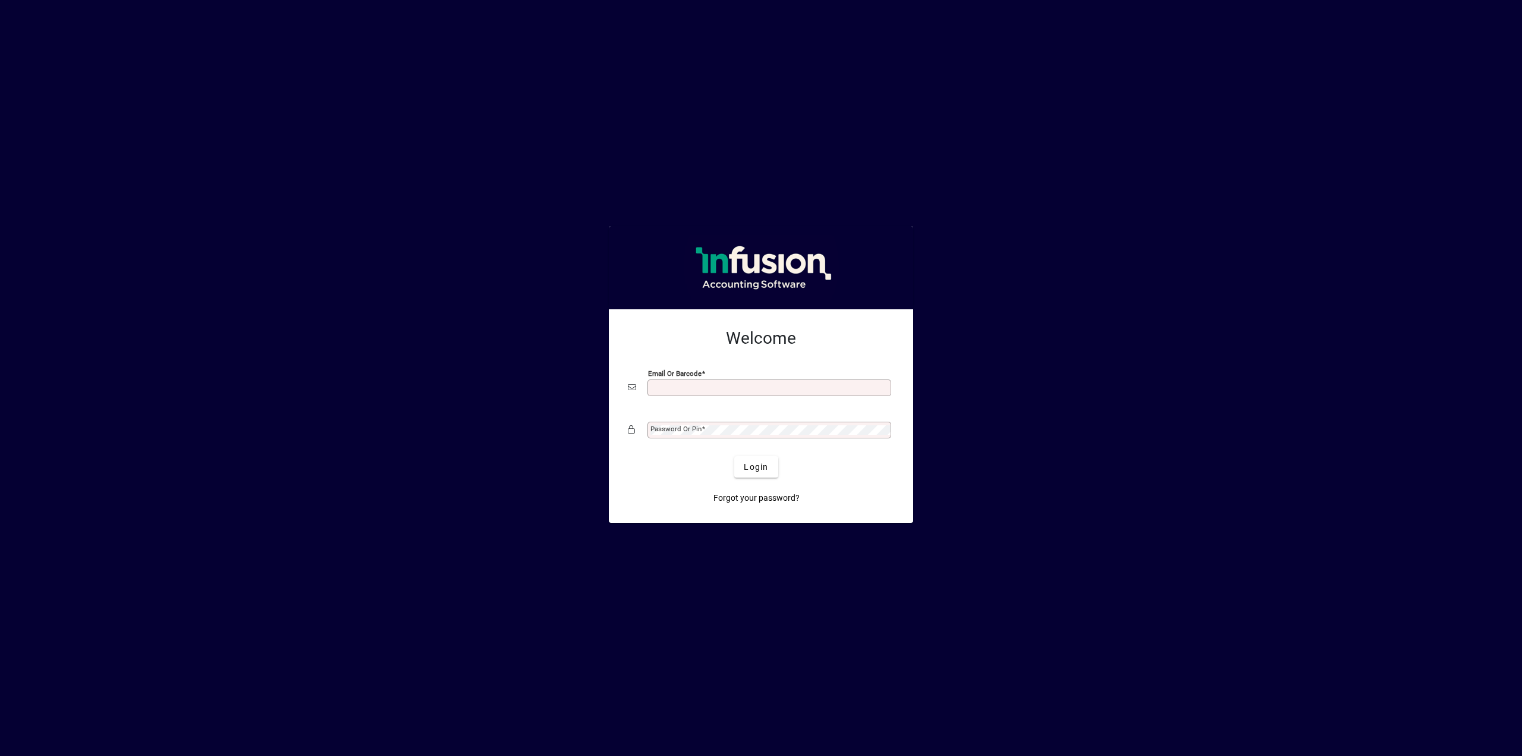 The image size is (1522, 756). What do you see at coordinates (756, 498) in the screenshot?
I see `a: Forgot your password?` at bounding box center [756, 498].